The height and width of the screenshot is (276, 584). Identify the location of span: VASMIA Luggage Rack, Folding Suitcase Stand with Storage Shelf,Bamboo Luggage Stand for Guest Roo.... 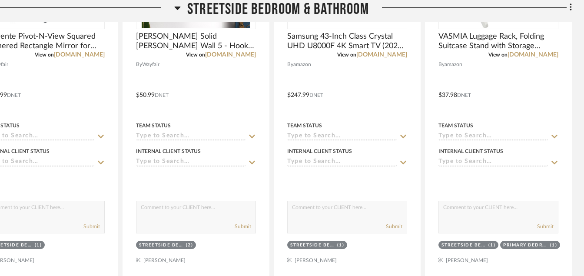
(498, 41).